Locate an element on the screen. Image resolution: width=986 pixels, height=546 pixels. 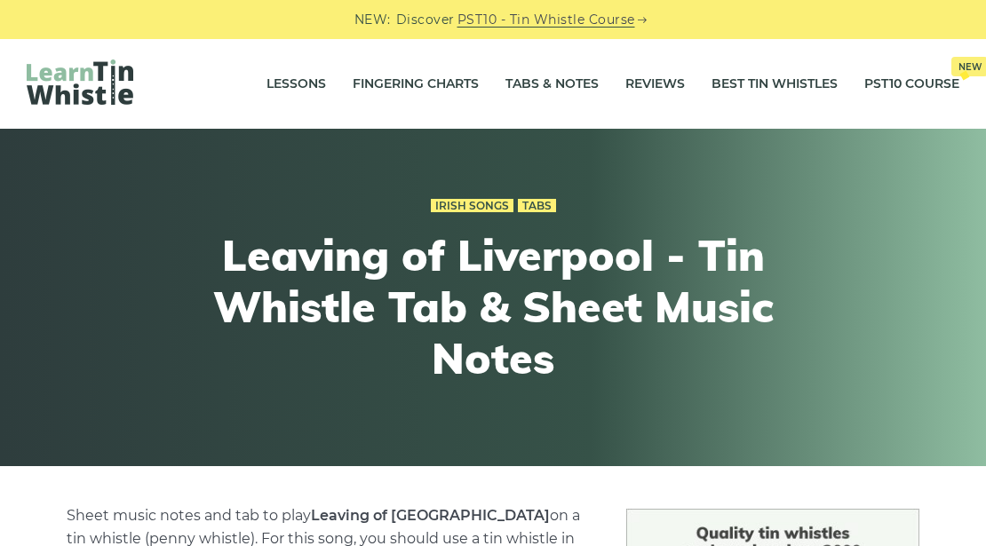
img: LearnTinWhistle.com is located at coordinates (80, 82).